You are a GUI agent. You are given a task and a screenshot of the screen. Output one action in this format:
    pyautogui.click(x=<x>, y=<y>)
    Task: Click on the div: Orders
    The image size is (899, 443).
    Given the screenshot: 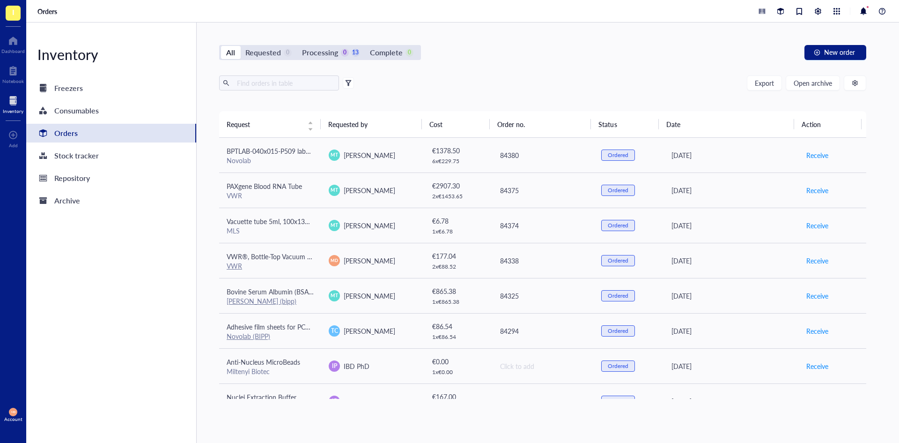 What is the action you would take?
    pyautogui.click(x=66, y=133)
    